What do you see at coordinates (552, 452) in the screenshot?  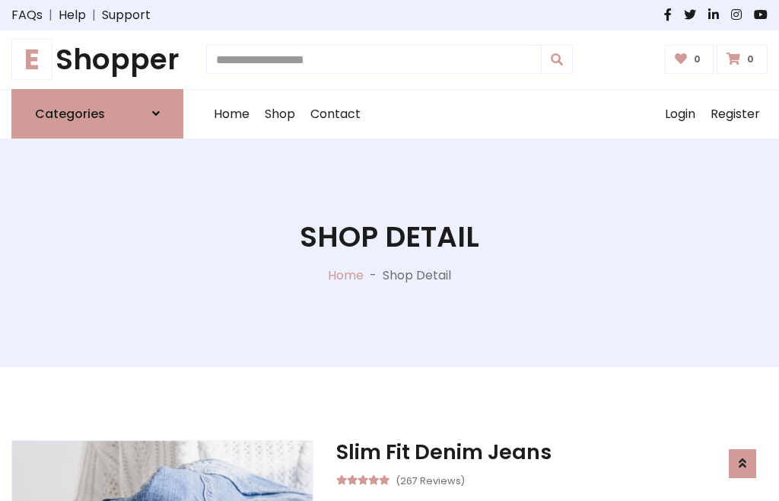 I see `h3: Slim Fit Denim Jeans` at bounding box center [552, 452].